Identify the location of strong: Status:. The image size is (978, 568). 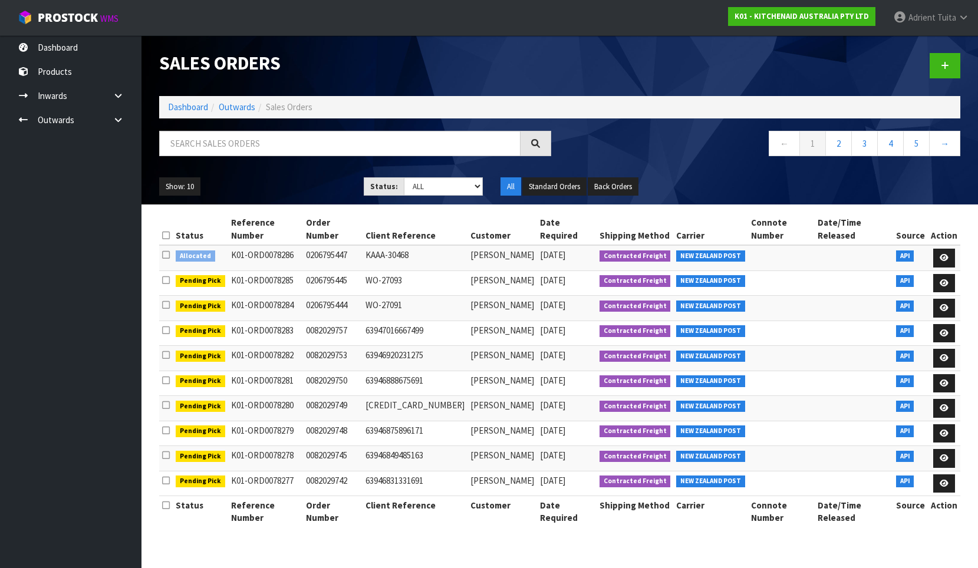
(384, 186).